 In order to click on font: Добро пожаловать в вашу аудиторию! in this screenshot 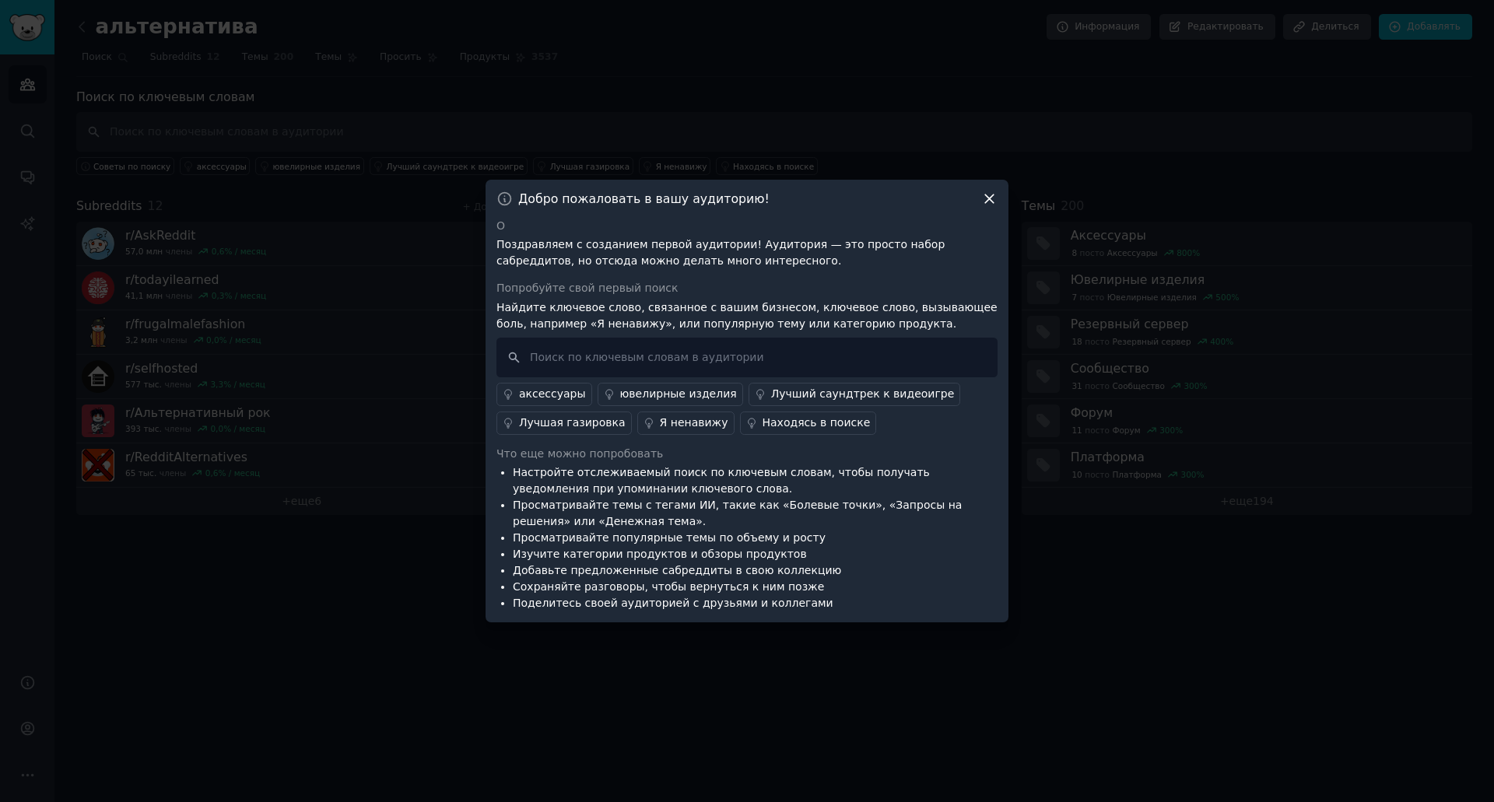, I will do `click(644, 198)`.